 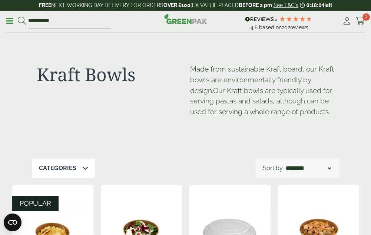 I want to click on p: Categories, so click(x=58, y=168).